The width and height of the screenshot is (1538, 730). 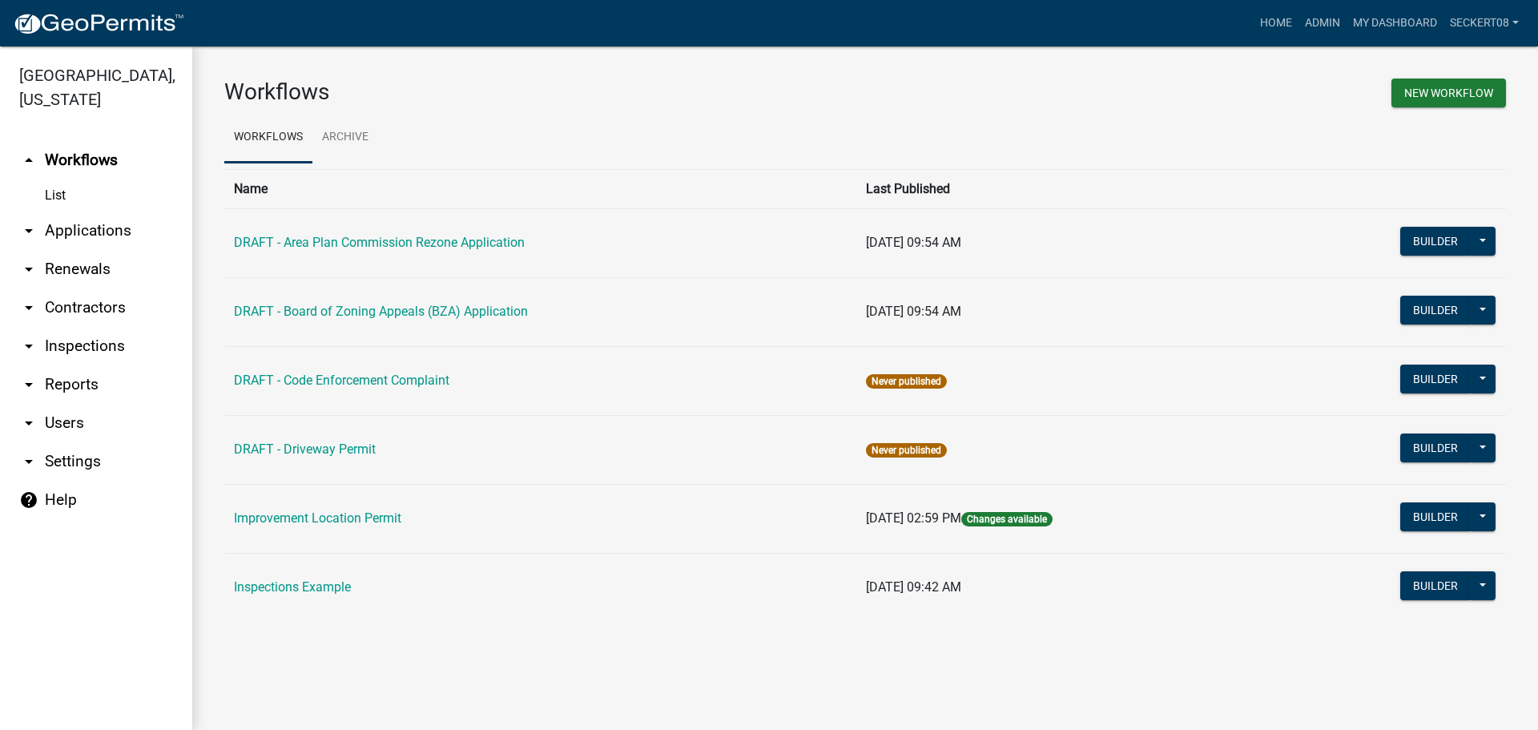 I want to click on a: DRAFT - Code Enforcement Complaint, so click(x=341, y=380).